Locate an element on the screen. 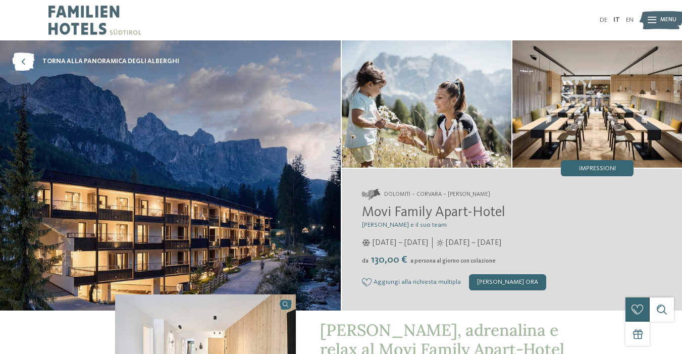  span: Menu is located at coordinates (668, 20).